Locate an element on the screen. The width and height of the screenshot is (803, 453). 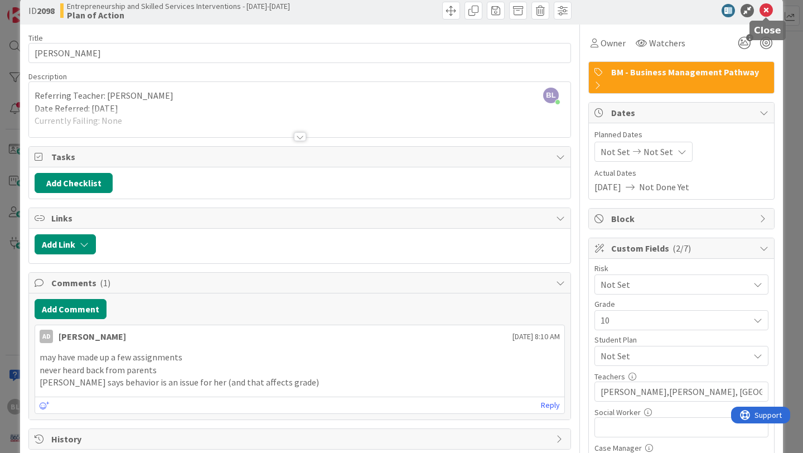
a: Reply is located at coordinates (550, 405).